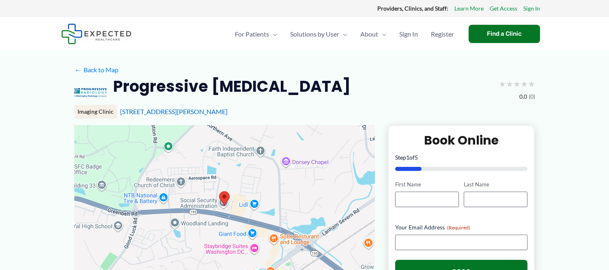 This screenshot has width=609, height=270. What do you see at coordinates (427, 184) in the screenshot?
I see `label: First Name` at bounding box center [427, 184].